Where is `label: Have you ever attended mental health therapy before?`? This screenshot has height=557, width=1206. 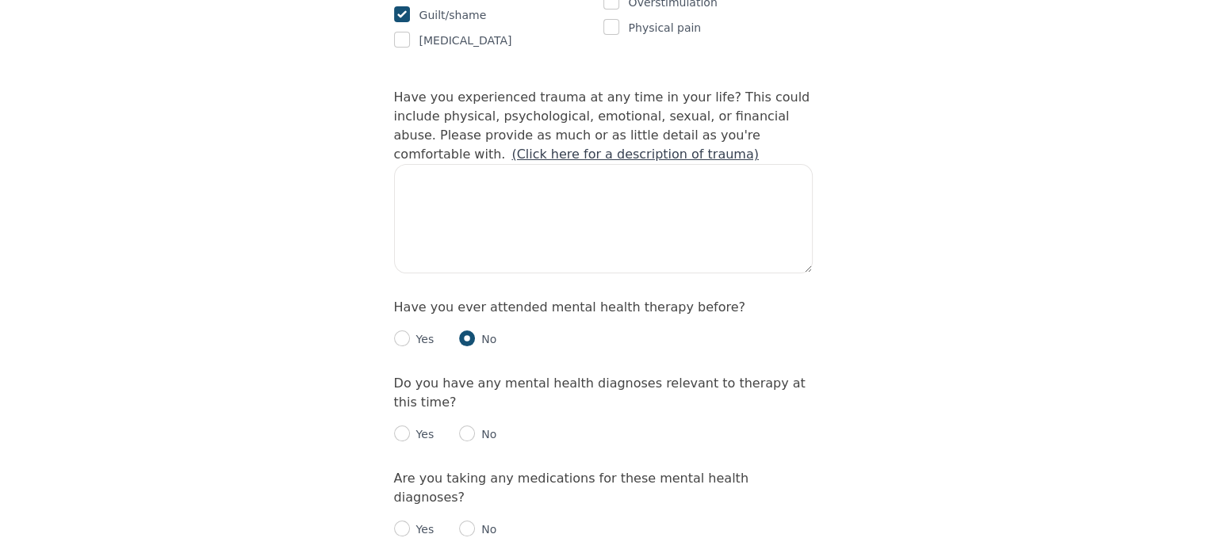
label: Have you ever attended mental health therapy before? is located at coordinates (569, 307).